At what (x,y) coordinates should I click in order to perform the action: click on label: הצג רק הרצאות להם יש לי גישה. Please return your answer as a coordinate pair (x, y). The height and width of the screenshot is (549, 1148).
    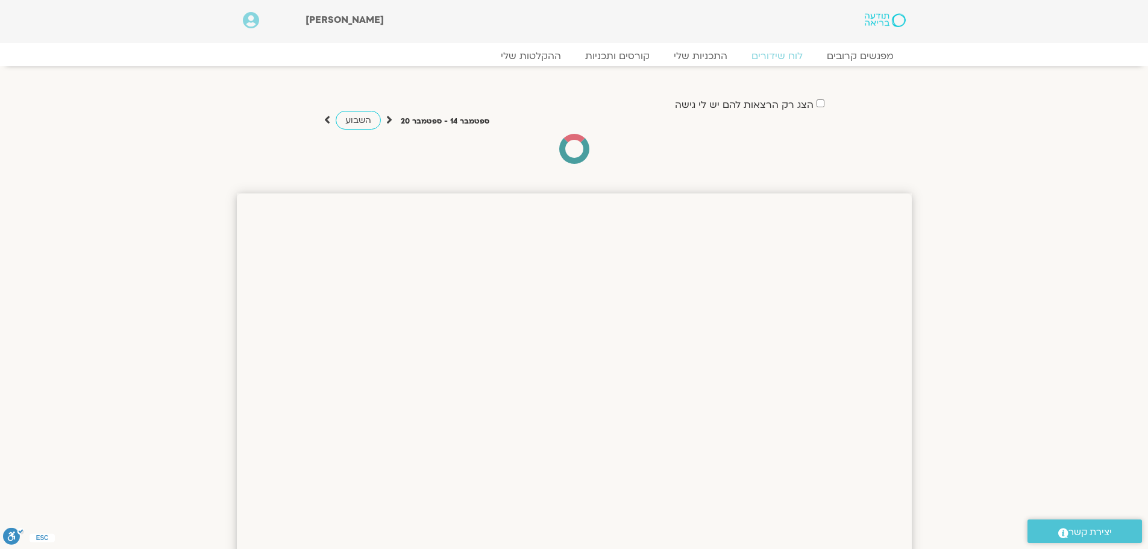
    Looking at the image, I should click on (744, 105).